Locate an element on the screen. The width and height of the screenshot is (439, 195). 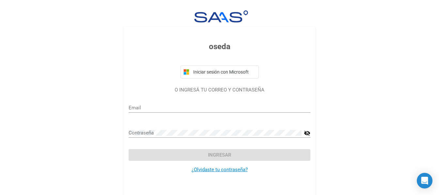
div: Open Intercom Messenger is located at coordinates (424, 181).